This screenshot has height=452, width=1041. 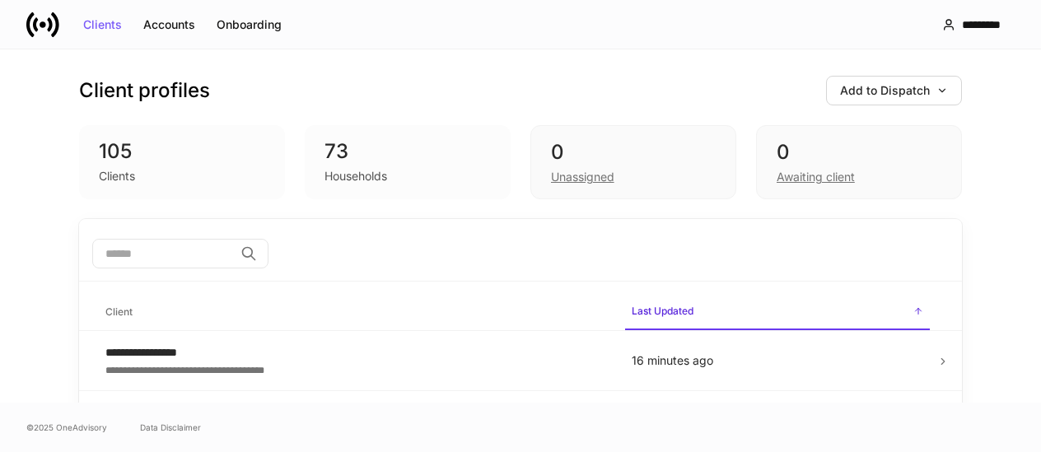 What do you see at coordinates (102, 25) in the screenshot?
I see `button: Clients` at bounding box center [102, 25].